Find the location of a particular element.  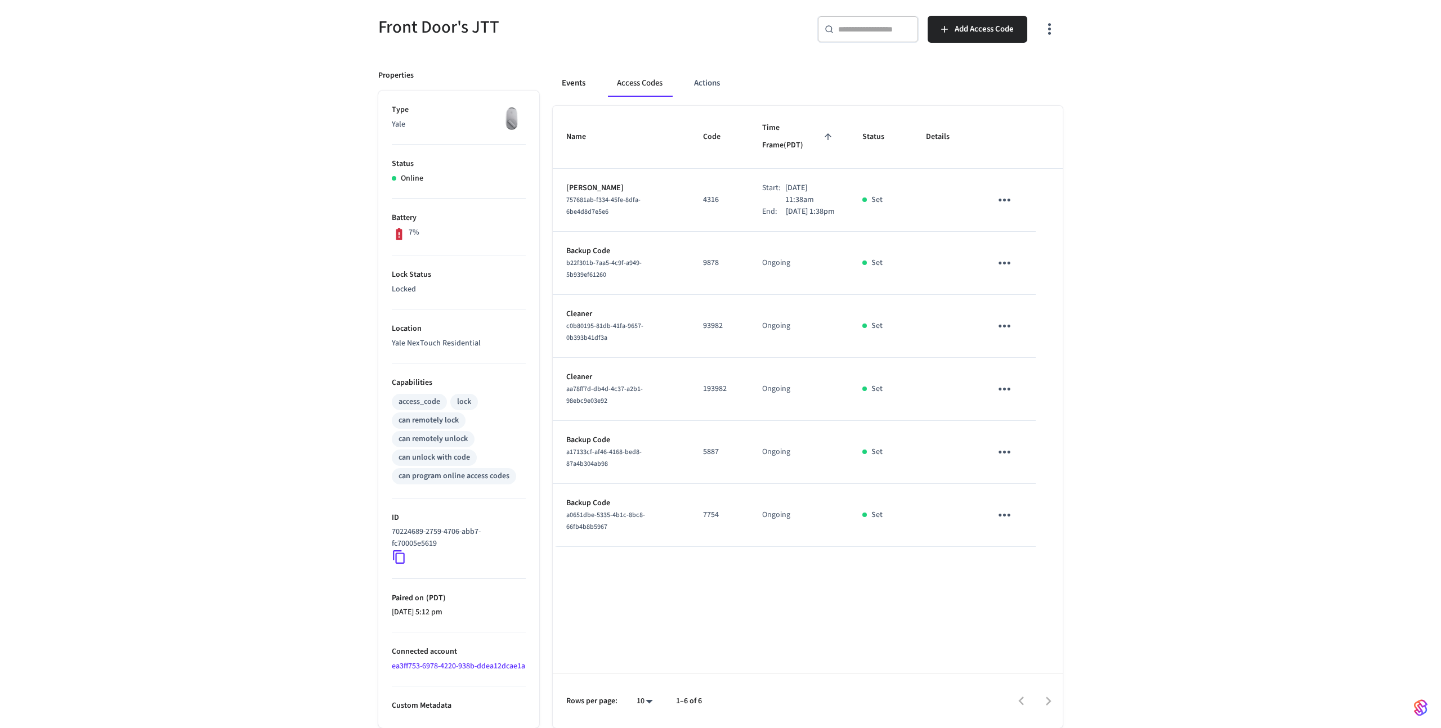

span: a0651dbe-5335-4b1c-8bc8-66fb4b8b5967 is located at coordinates (606, 521).